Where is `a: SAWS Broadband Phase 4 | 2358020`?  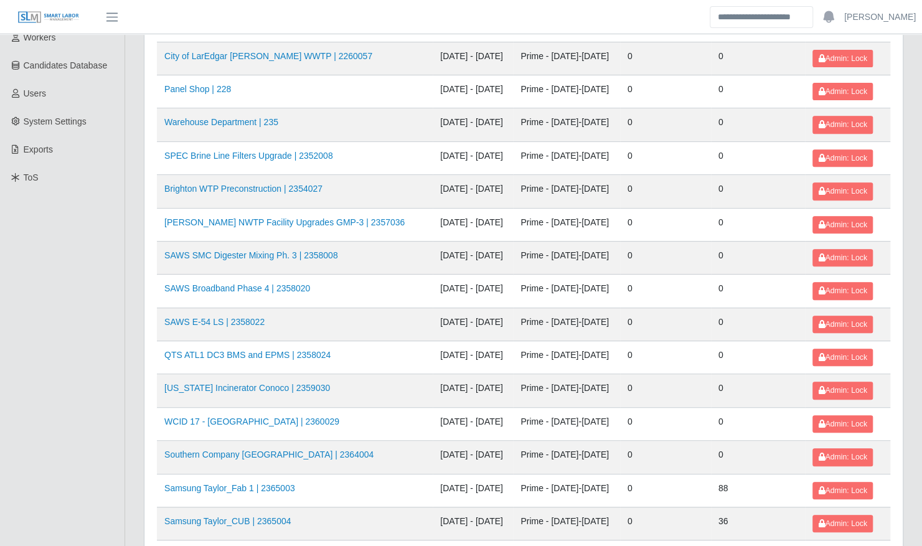
a: SAWS Broadband Phase 4 | 2358020 is located at coordinates (237, 288).